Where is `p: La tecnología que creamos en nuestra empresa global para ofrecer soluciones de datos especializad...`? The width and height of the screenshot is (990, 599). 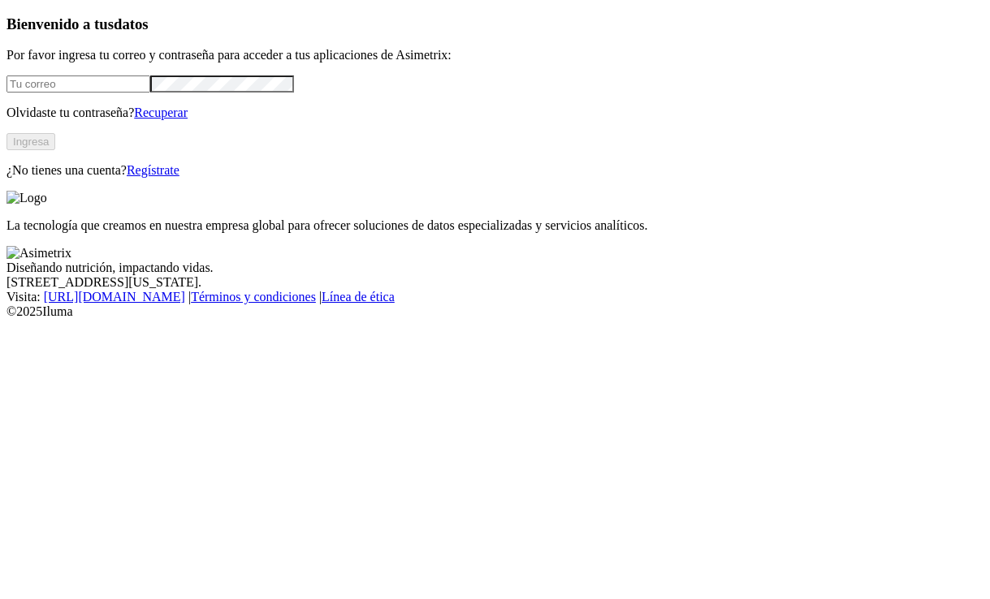 p: La tecnología que creamos en nuestra empresa global para ofrecer soluciones de datos especializad... is located at coordinates (495, 226).